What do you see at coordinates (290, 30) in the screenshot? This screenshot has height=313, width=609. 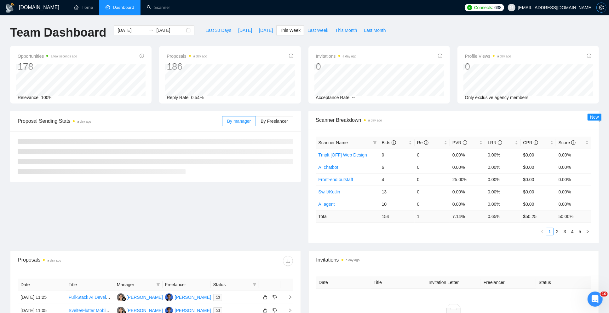 I see `button: This Week` at bounding box center [290, 30].